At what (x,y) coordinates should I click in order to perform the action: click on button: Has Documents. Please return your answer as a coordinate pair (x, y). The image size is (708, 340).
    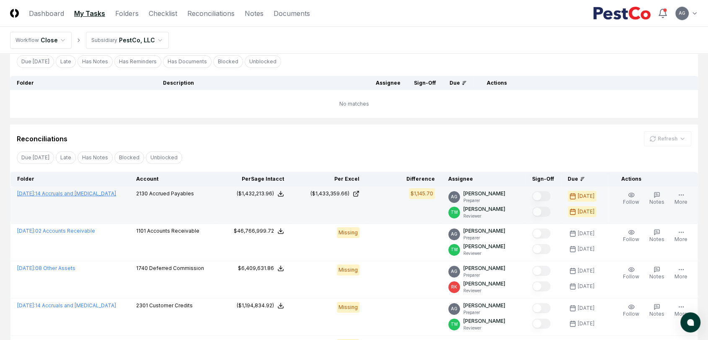
    Looking at the image, I should click on (187, 62).